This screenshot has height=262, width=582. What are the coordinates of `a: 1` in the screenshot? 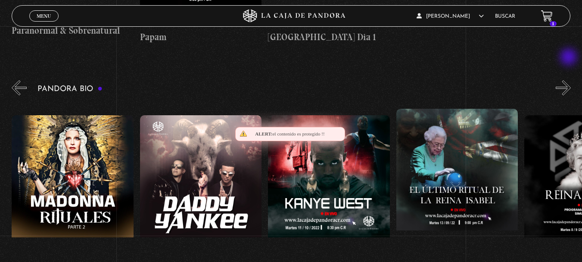 It's located at (547, 16).